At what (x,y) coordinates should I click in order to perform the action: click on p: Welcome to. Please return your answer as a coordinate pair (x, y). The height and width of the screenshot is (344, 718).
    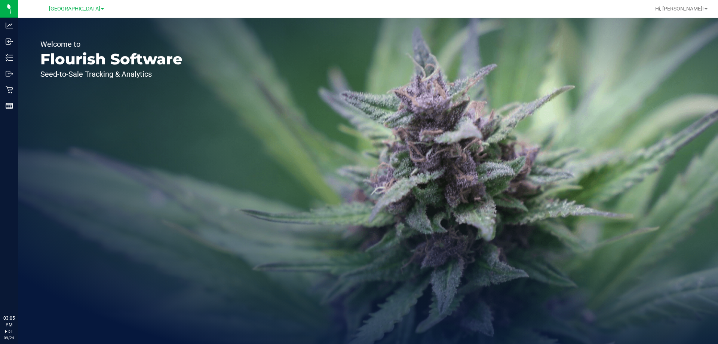
    Looking at the image, I should click on (111, 44).